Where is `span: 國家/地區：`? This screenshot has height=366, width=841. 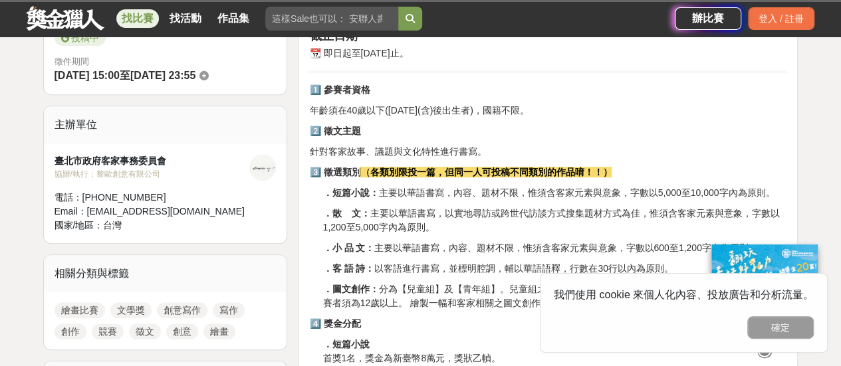
span: 國家/地區： is located at coordinates (79, 225).